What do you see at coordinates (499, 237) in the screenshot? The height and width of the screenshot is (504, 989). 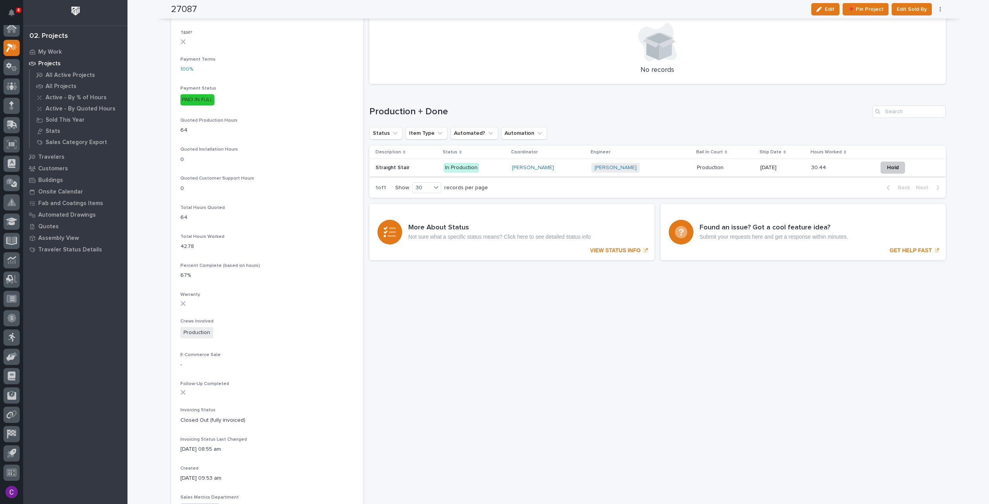 I see `p: Not sure what a specific status means? Click here to see detailed status info` at bounding box center [499, 237].